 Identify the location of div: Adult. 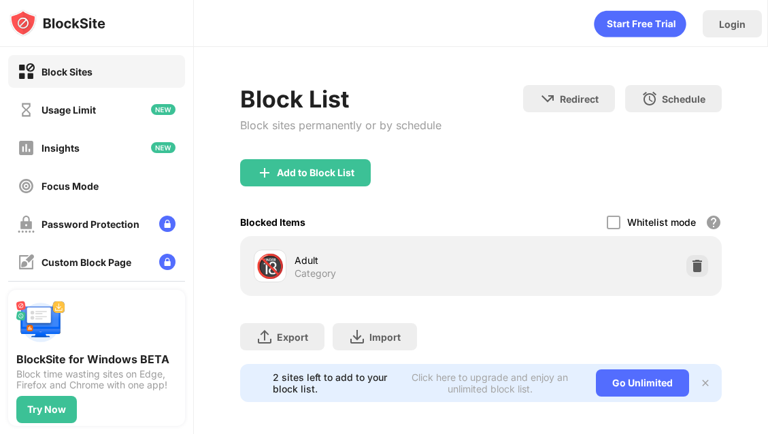
(388, 260).